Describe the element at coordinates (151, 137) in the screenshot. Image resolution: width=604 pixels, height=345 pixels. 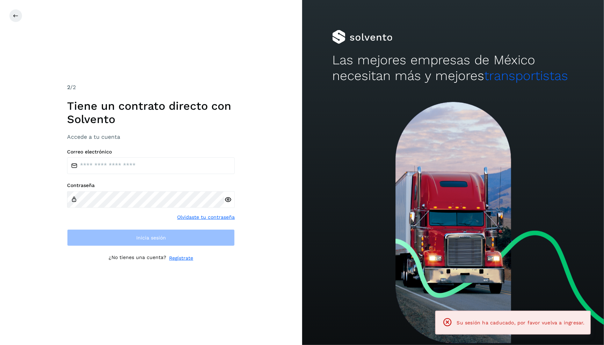
I see `h3: Accede a tu cuenta` at that location.